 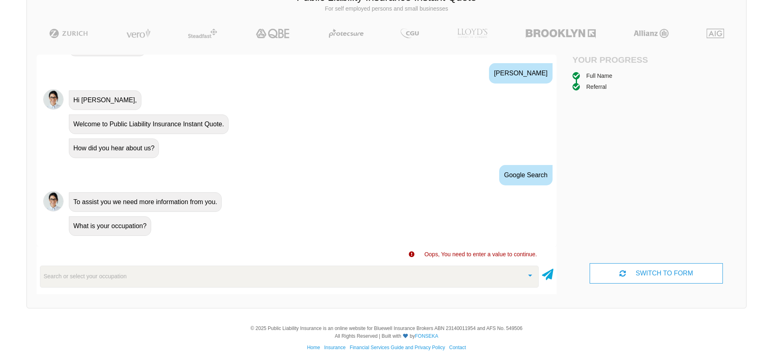 What do you see at coordinates (480, 254) in the screenshot?
I see `span: Oops, You need to enter a value to continue.` at bounding box center [480, 254].